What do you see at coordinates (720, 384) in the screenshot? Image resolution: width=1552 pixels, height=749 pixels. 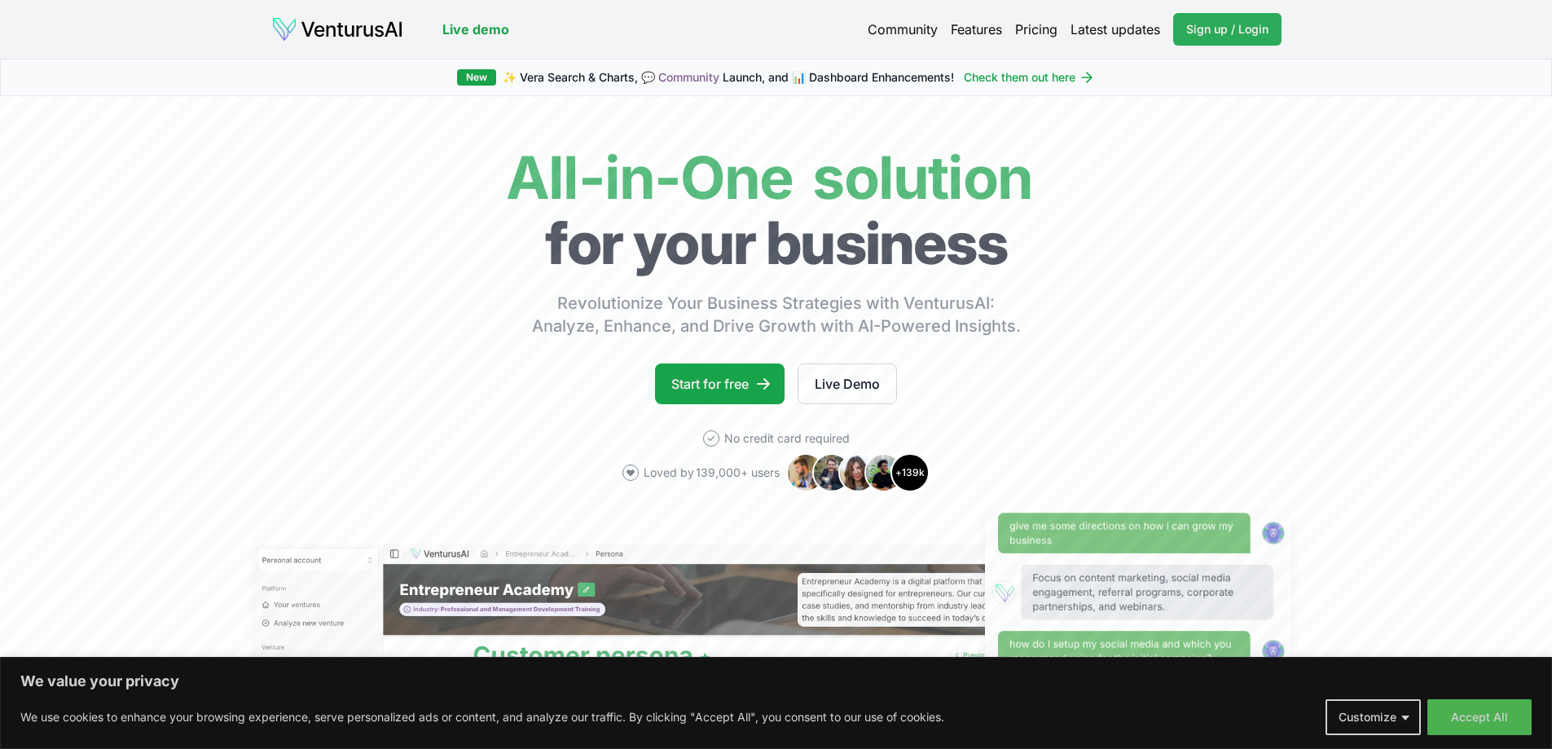 I see `a: Start for free` at bounding box center [720, 384].